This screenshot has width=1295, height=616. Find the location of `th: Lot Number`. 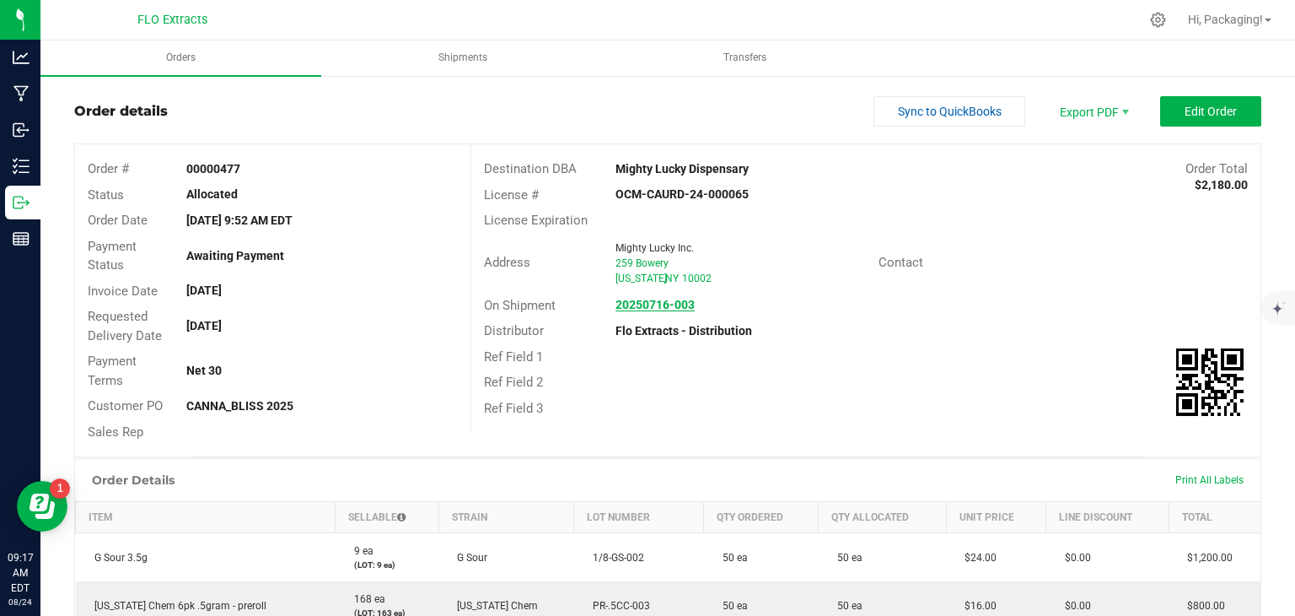

th: Lot Number is located at coordinates (639, 517).